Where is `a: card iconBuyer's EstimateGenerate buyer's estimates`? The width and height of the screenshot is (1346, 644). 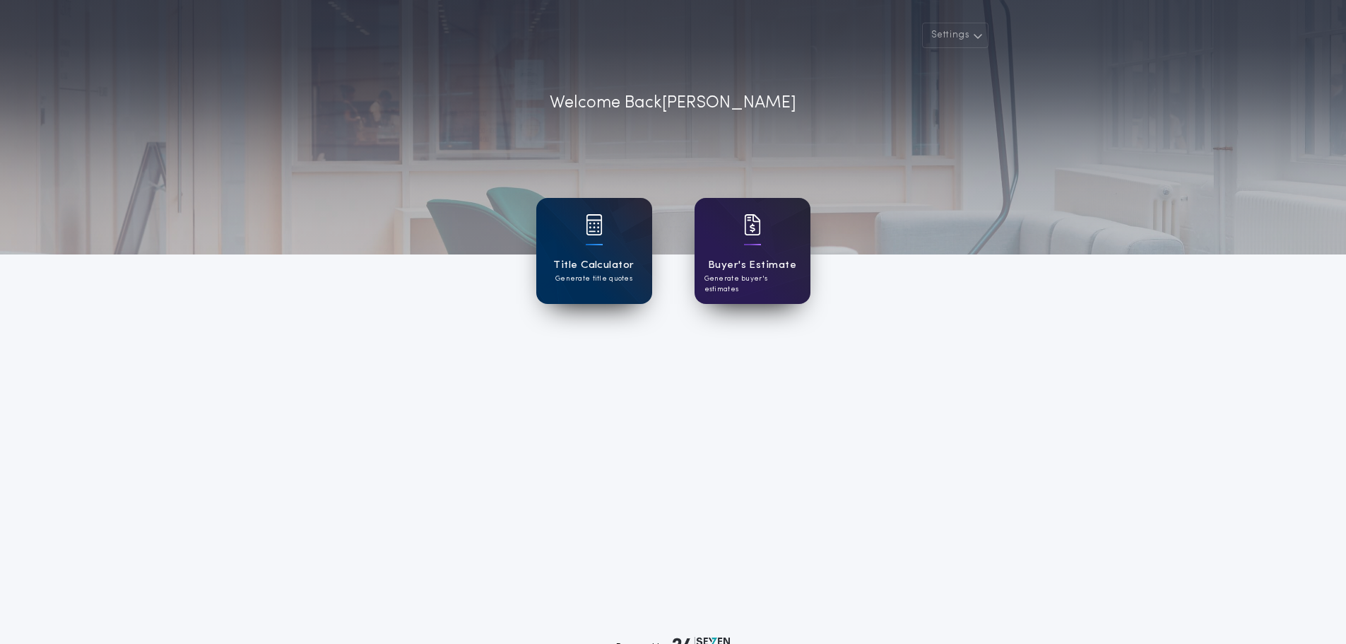
a: card iconBuyer's EstimateGenerate buyer's estimates is located at coordinates (753, 251).